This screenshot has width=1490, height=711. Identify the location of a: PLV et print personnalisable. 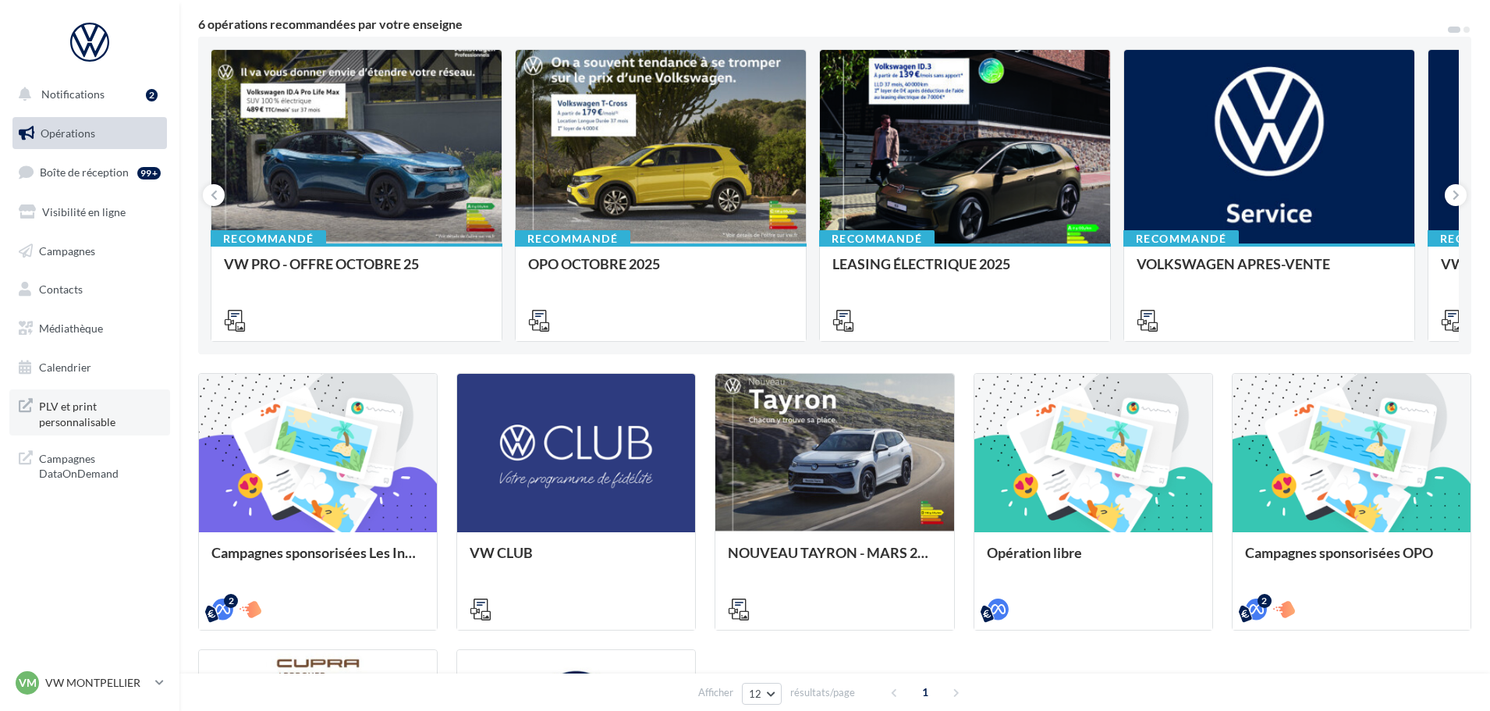
(90, 412).